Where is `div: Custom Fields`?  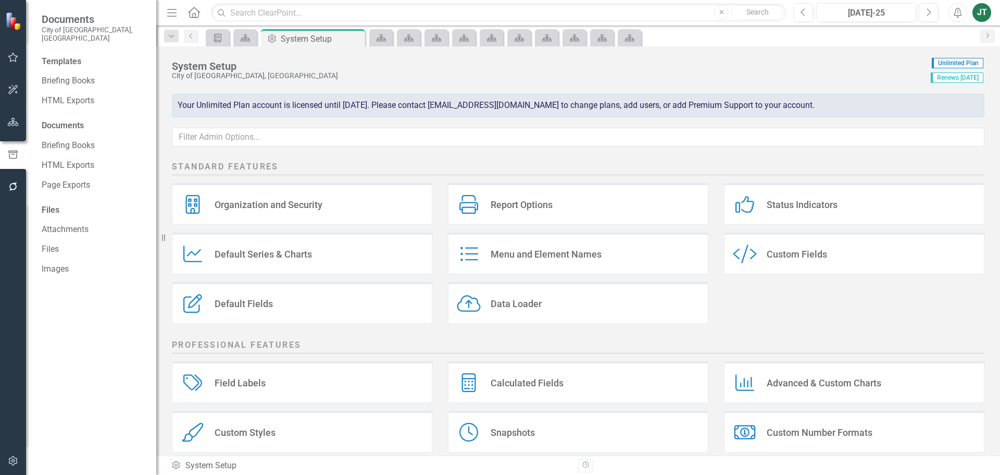 div: Custom Fields is located at coordinates (797, 254).